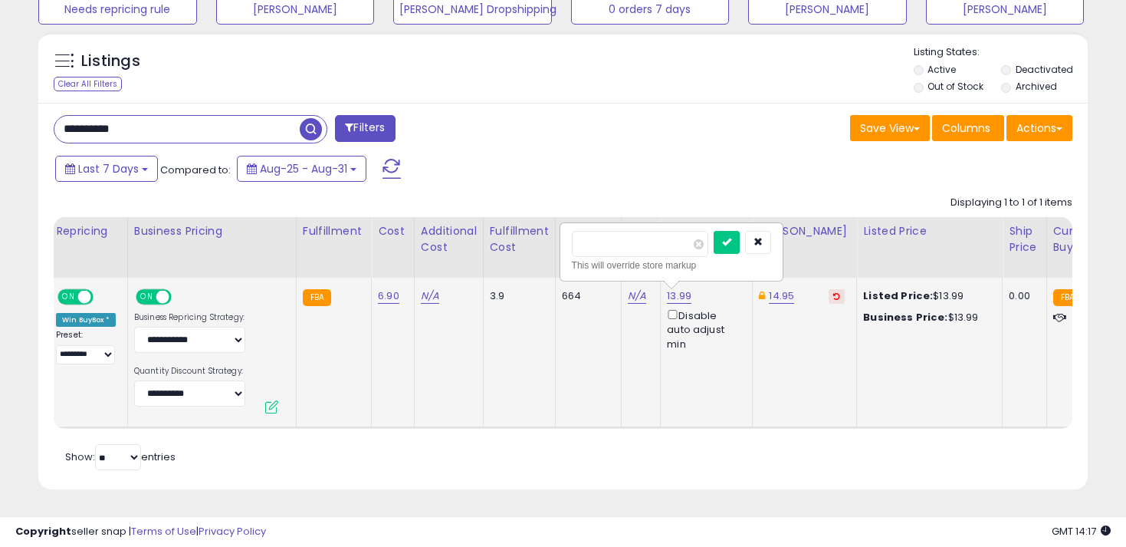 The image size is (1126, 547). What do you see at coordinates (905, 317) in the screenshot?
I see `b: Business Price:` at bounding box center [905, 317].